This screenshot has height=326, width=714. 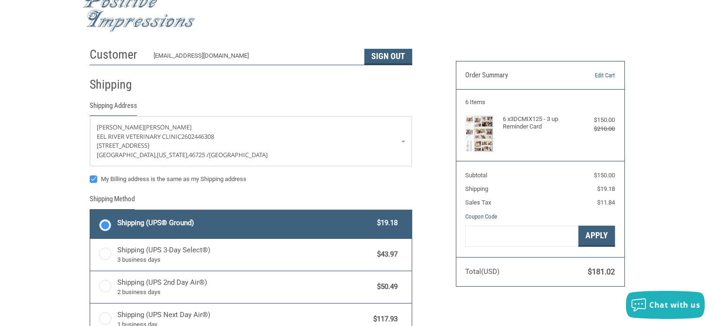 I want to click on span: 3 business days, so click(x=245, y=260).